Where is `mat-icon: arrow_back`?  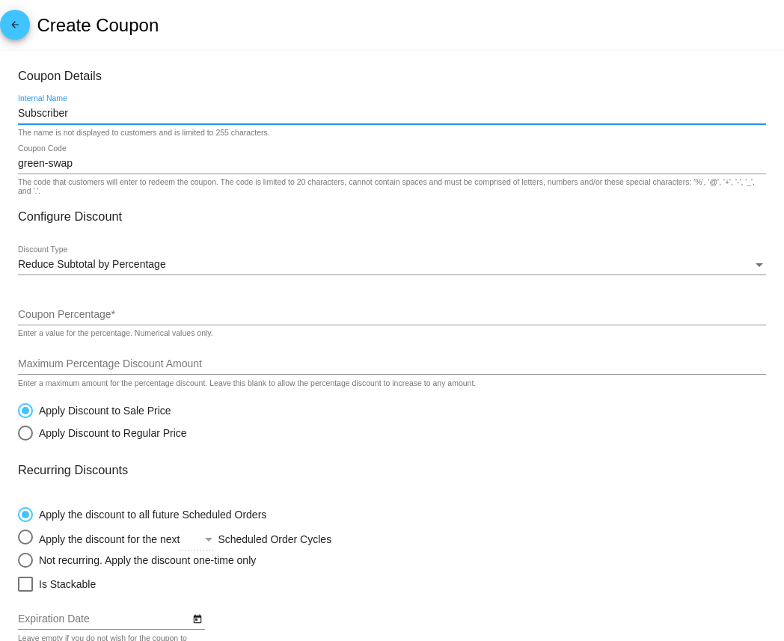 mat-icon: arrow_back is located at coordinates (15, 28).